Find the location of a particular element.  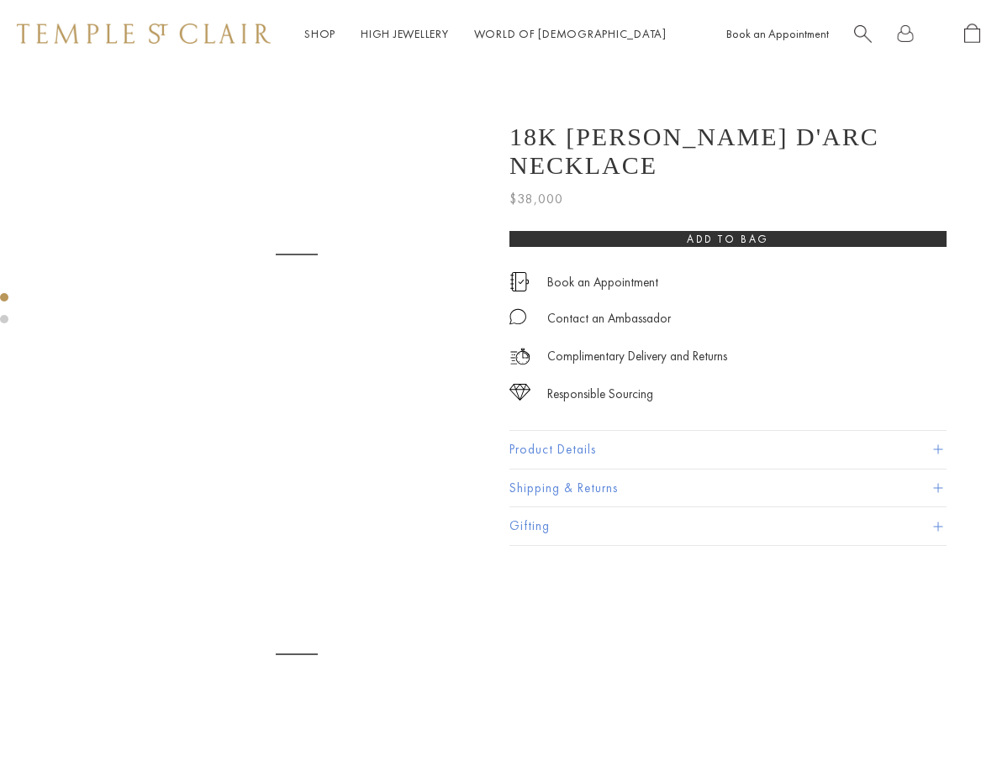

img: icon_appointment.svg is located at coordinates (519, 282).